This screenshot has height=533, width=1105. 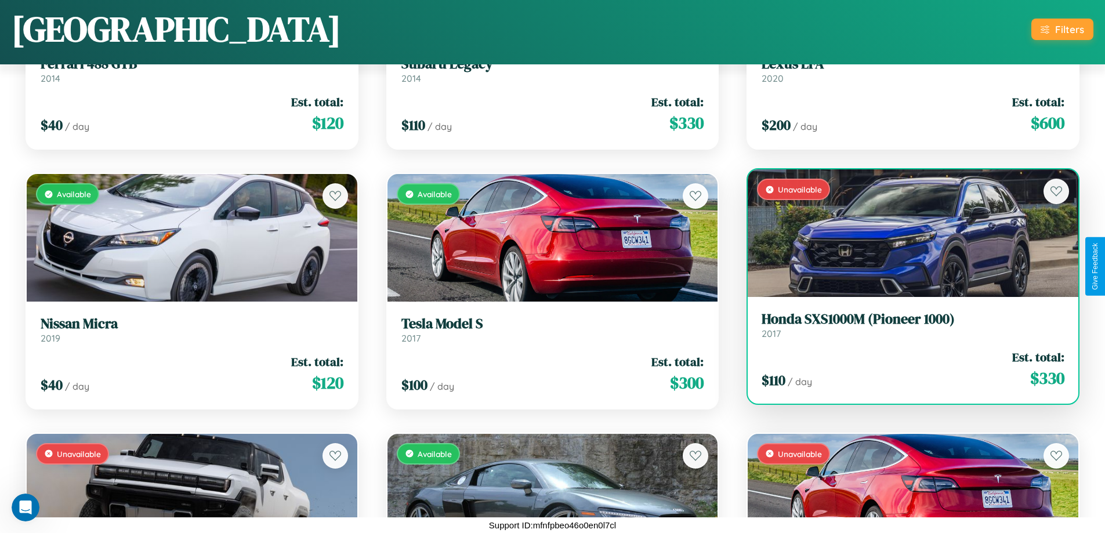 What do you see at coordinates (553, 324) in the screenshot?
I see `h3: Tesla Model S` at bounding box center [553, 324].